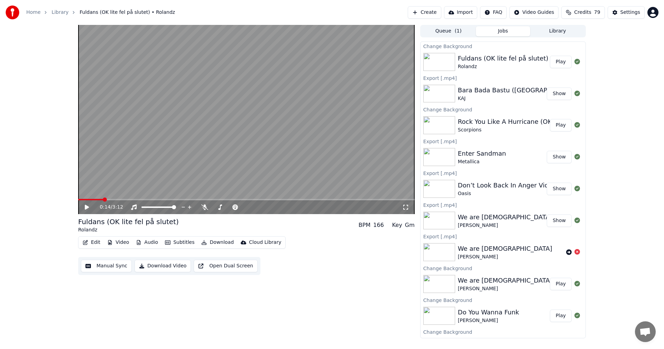 The width and height of the screenshot is (664, 349). I want to click on button: Edit, so click(91, 242).